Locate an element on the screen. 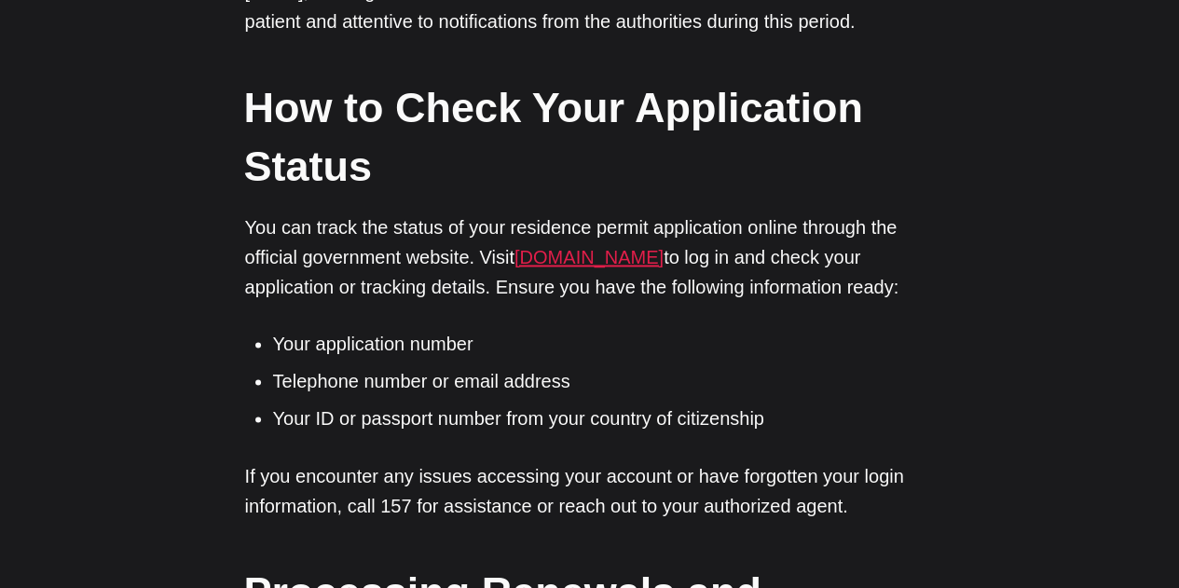 This screenshot has width=1179, height=588. p: You can track the status of your residence permit application online through the official governm... is located at coordinates (590, 257).